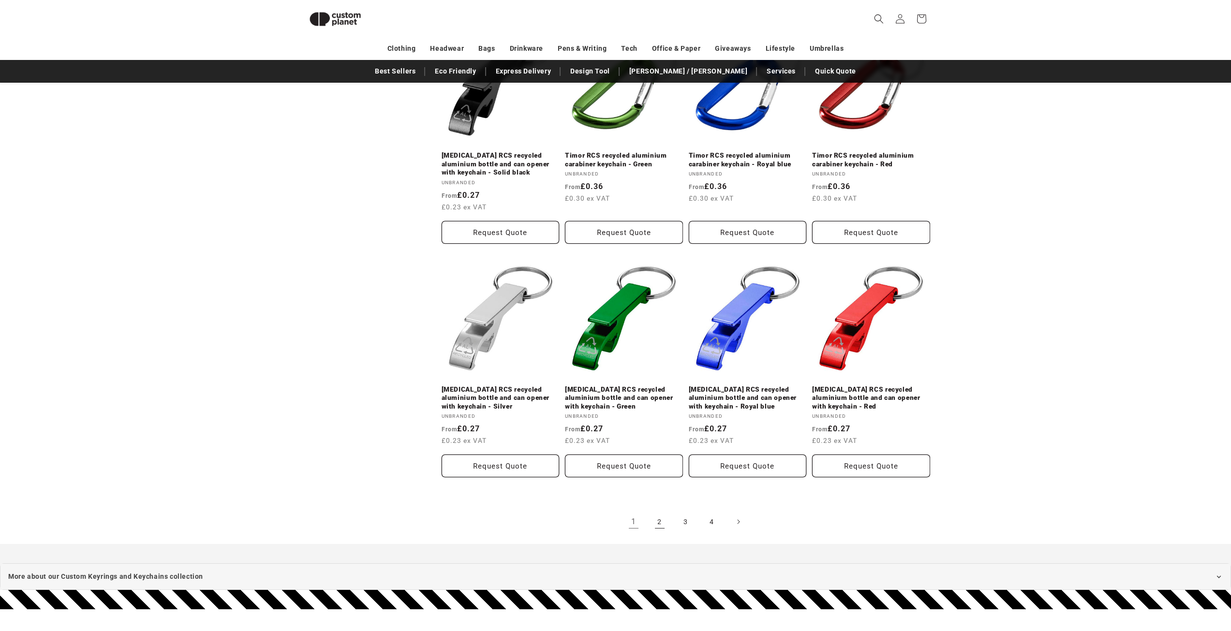  What do you see at coordinates (686, 522) in the screenshot?
I see `a: Page 3` at bounding box center [686, 522].